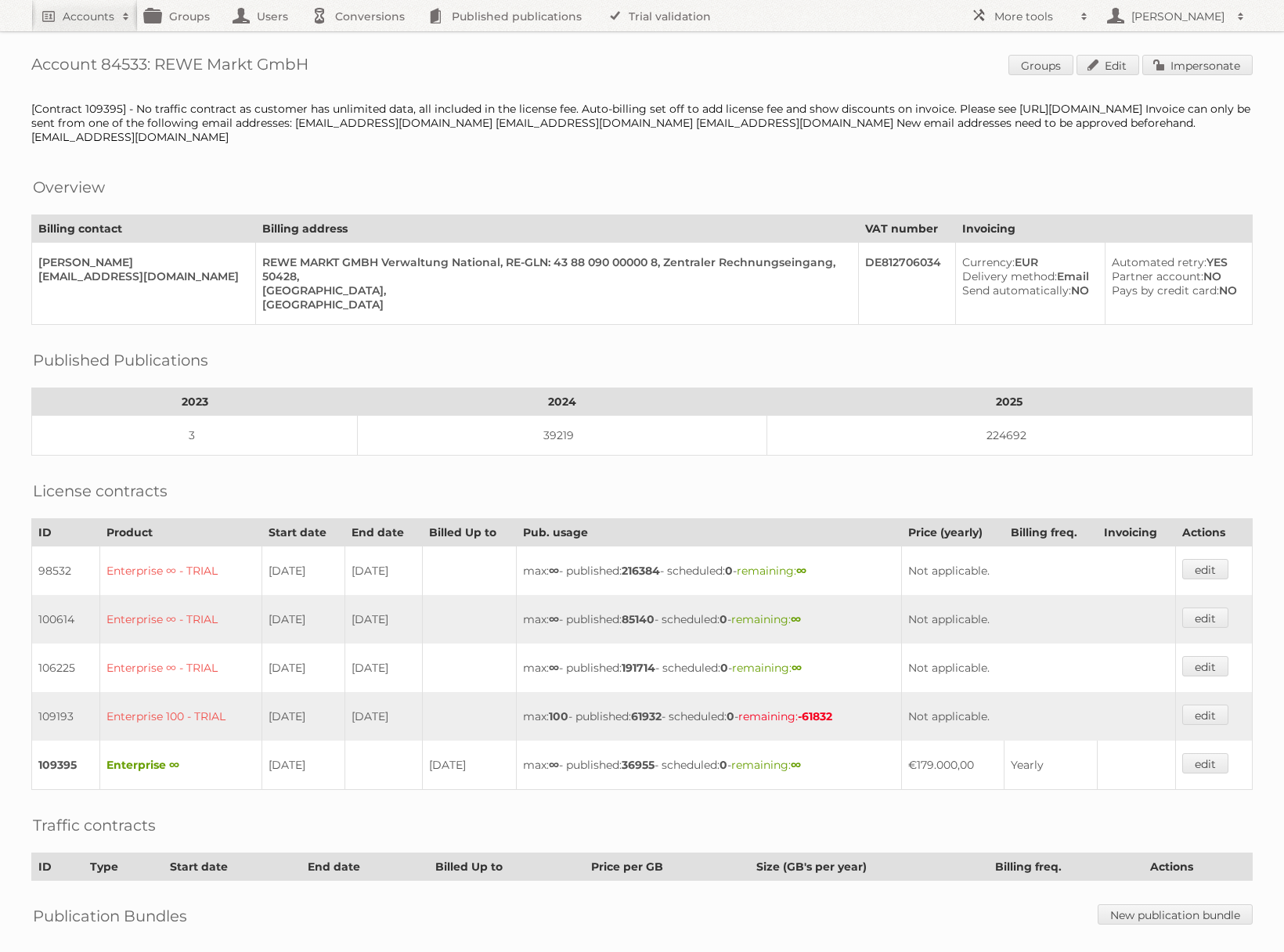 The height and width of the screenshot is (952, 1284). I want to click on td: 3, so click(195, 435).